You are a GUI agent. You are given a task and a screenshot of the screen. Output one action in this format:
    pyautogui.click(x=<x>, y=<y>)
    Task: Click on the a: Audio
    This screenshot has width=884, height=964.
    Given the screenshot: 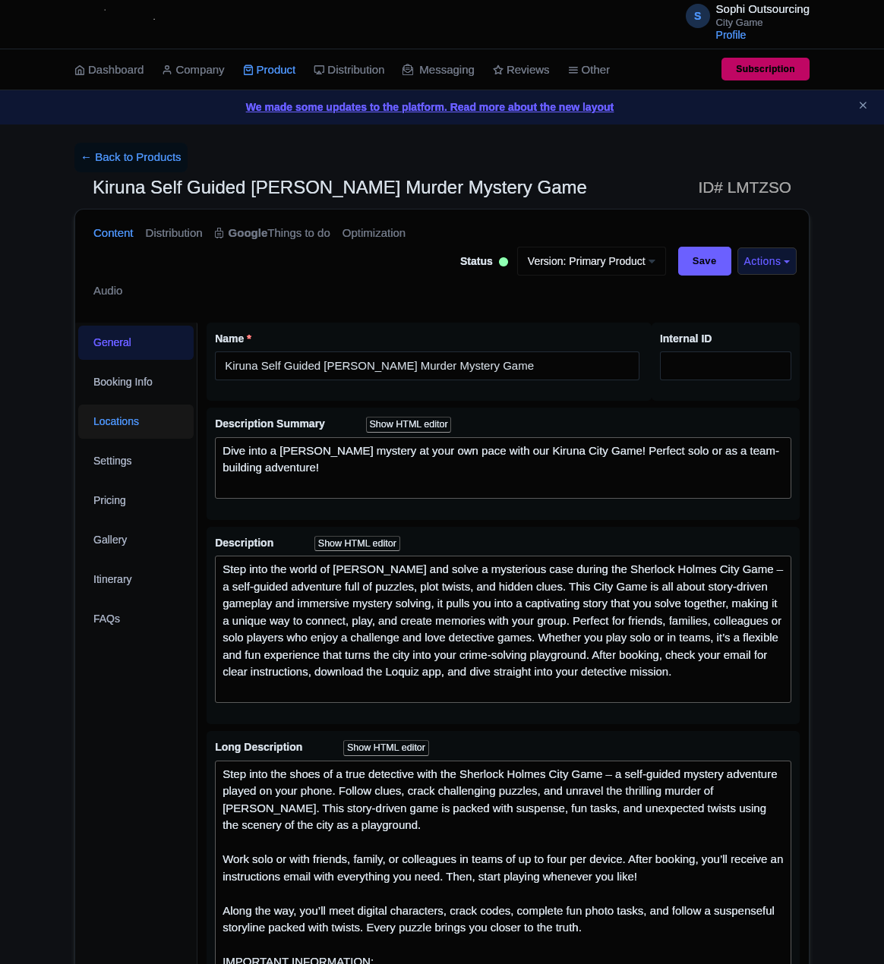 What is the action you would take?
    pyautogui.click(x=108, y=291)
    